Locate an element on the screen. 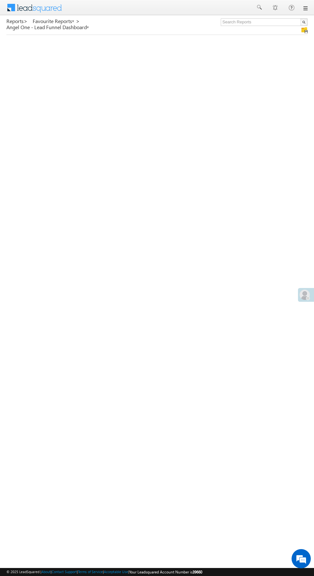 The height and width of the screenshot is (576, 314). a: Terms of Service is located at coordinates (90, 571).